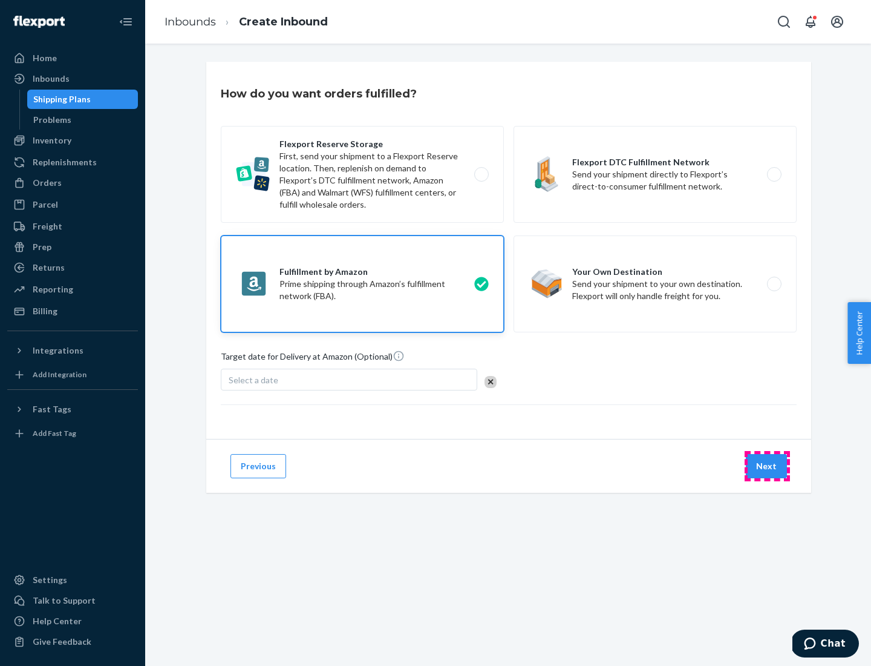 This screenshot has height=666, width=871. Describe the element at coordinates (859, 333) in the screenshot. I see `button: Help Center` at that location.